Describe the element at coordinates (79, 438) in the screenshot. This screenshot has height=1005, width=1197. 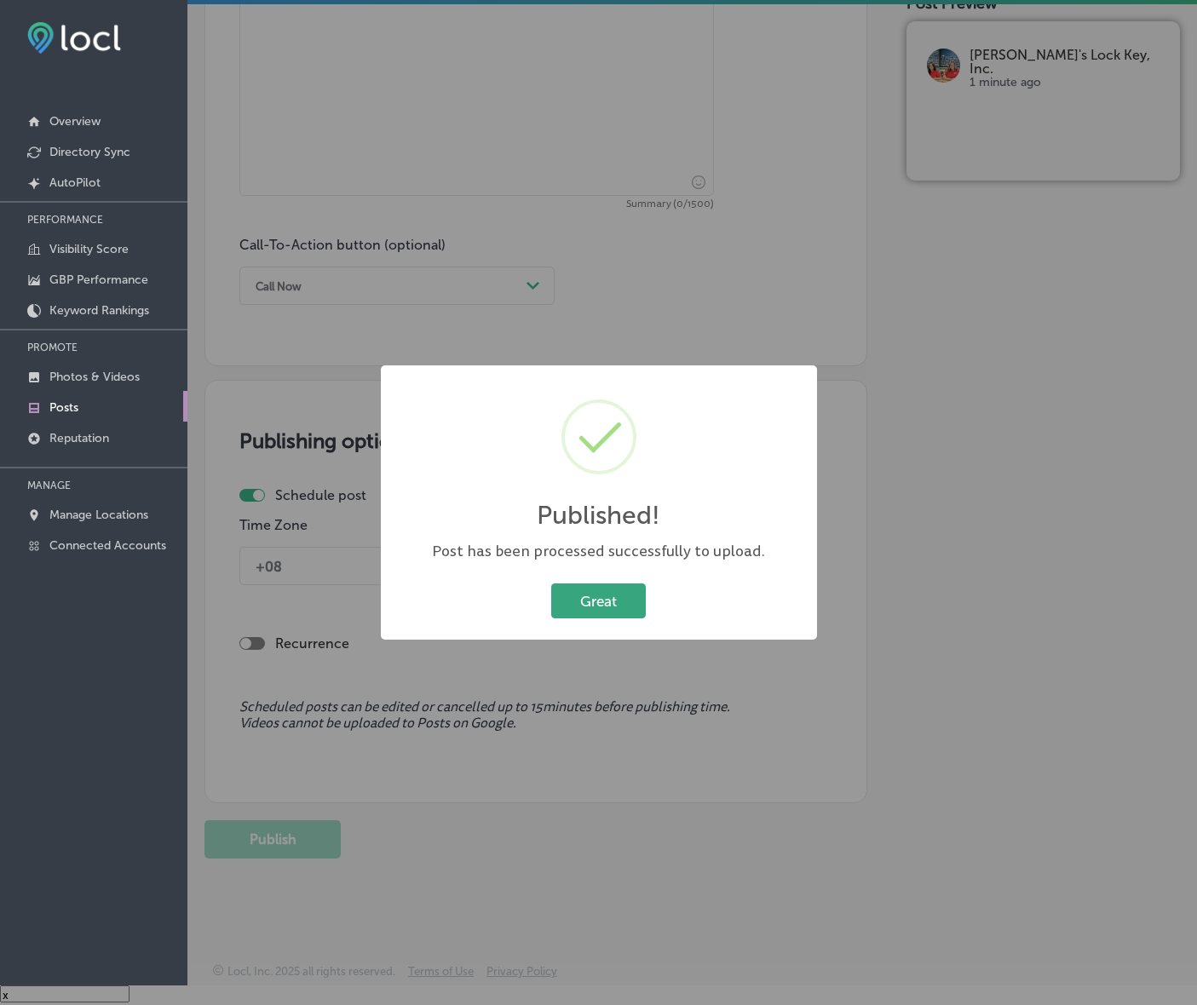
I see `p: Reputation` at that location.